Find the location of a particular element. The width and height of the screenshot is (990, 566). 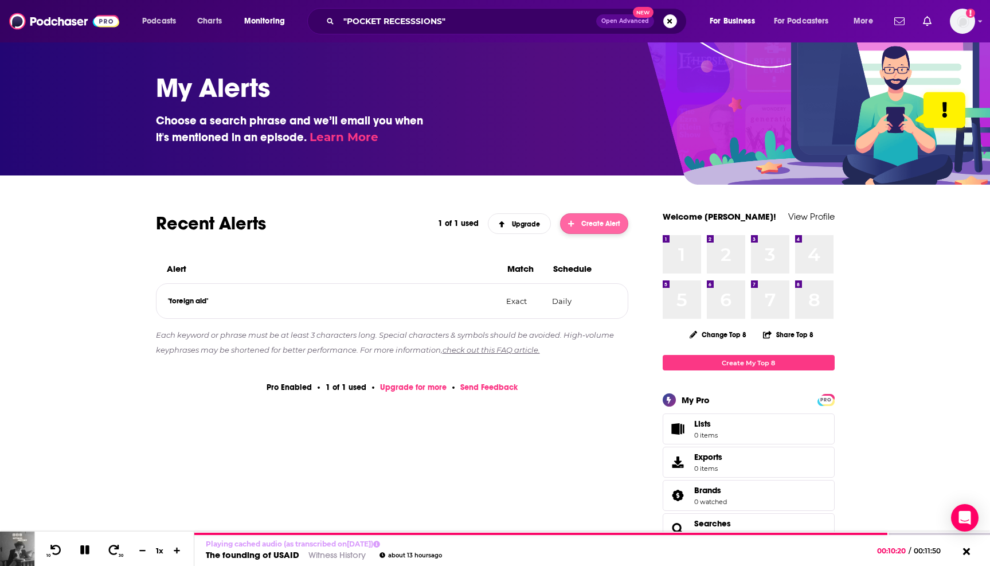

img: Podchaser - Follow, Share and Rate Podcasts is located at coordinates (64, 21).